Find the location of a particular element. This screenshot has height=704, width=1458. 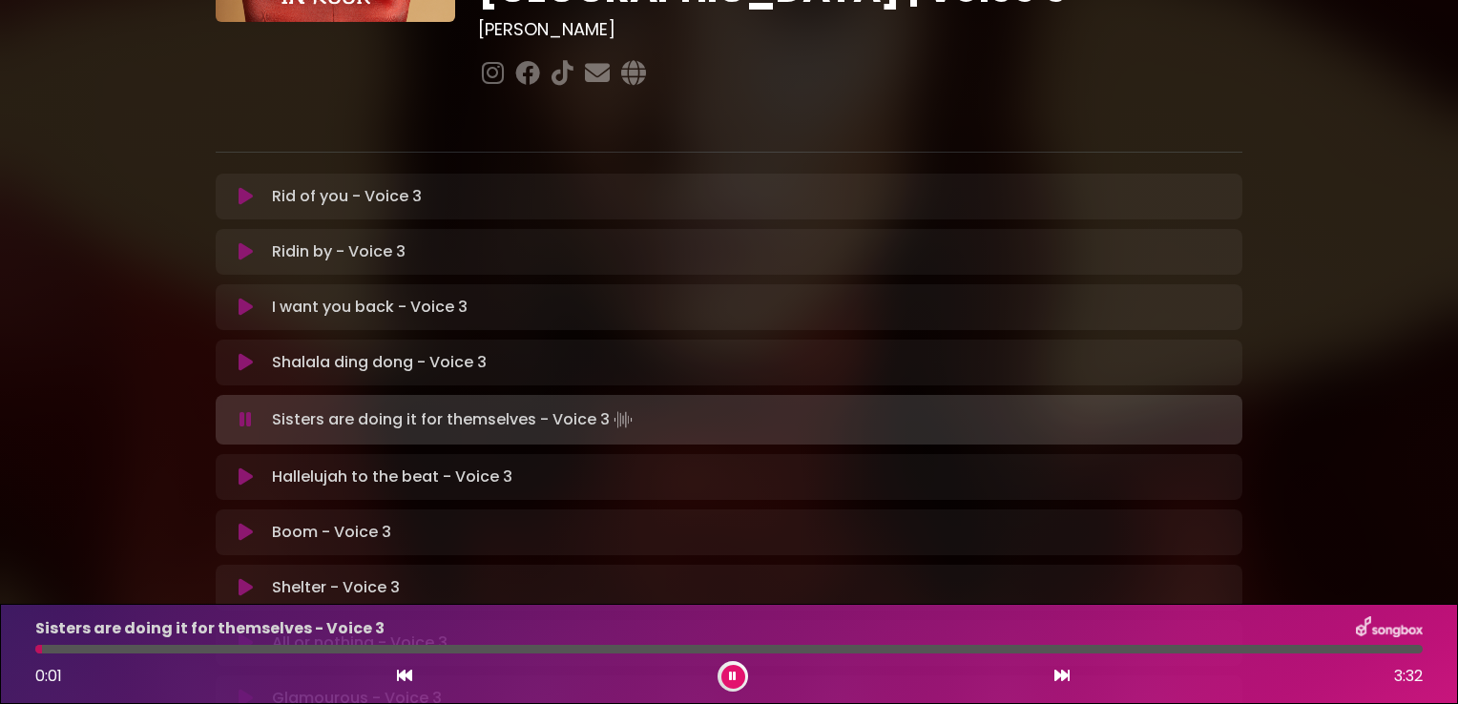

span: 0:01 is located at coordinates (49, 676).